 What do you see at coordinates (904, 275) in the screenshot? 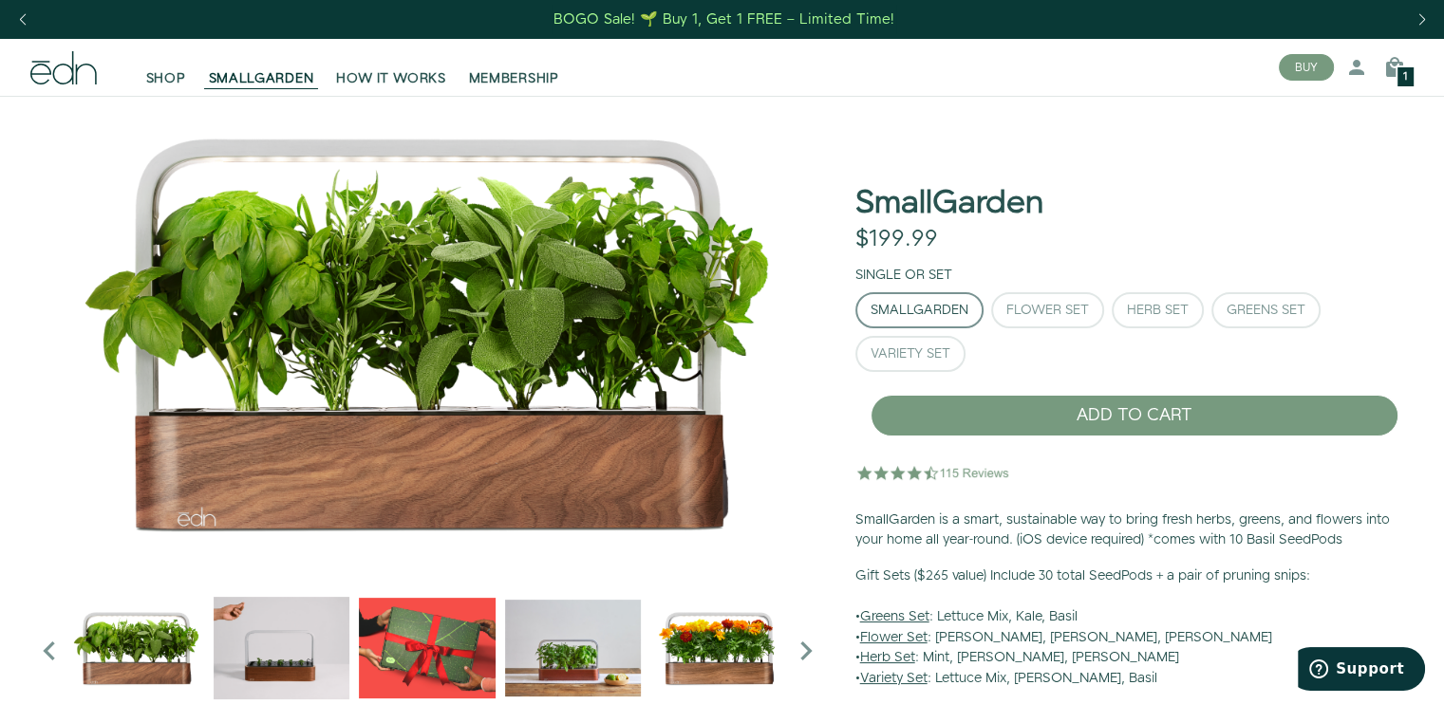
I see `label: Single or Set` at bounding box center [904, 275].